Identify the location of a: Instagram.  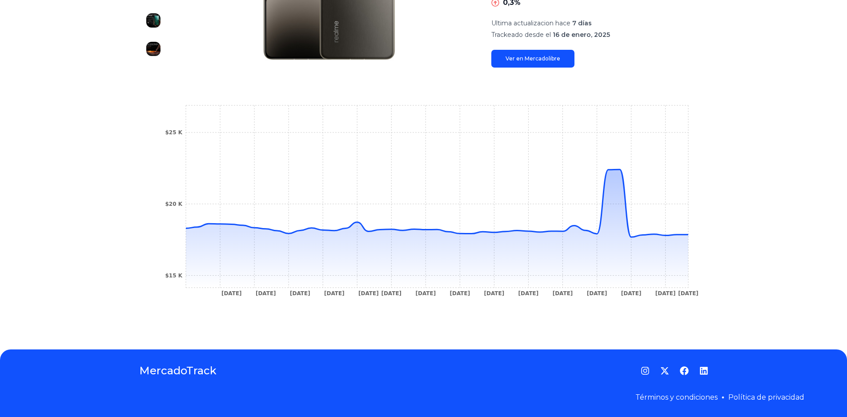
(645, 371).